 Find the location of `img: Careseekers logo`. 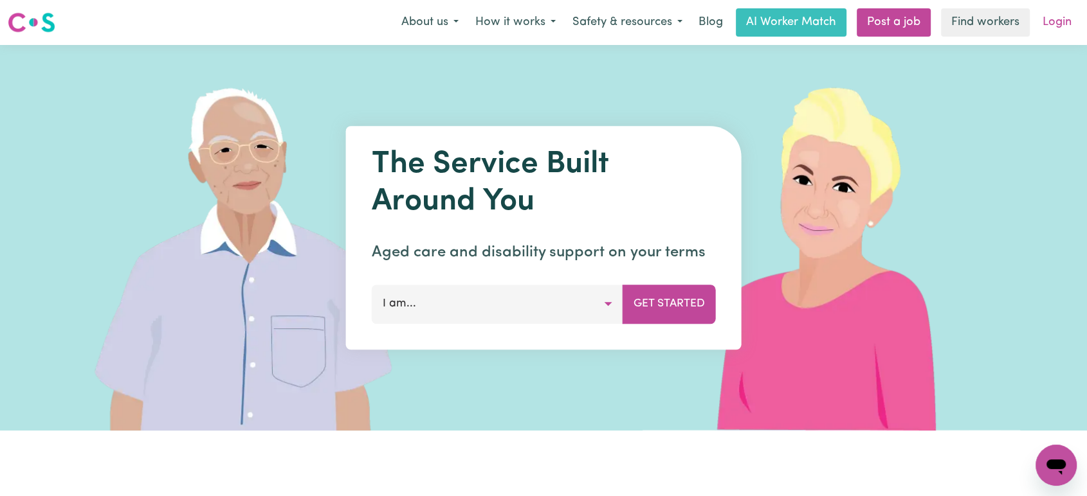

img: Careseekers logo is located at coordinates (32, 23).